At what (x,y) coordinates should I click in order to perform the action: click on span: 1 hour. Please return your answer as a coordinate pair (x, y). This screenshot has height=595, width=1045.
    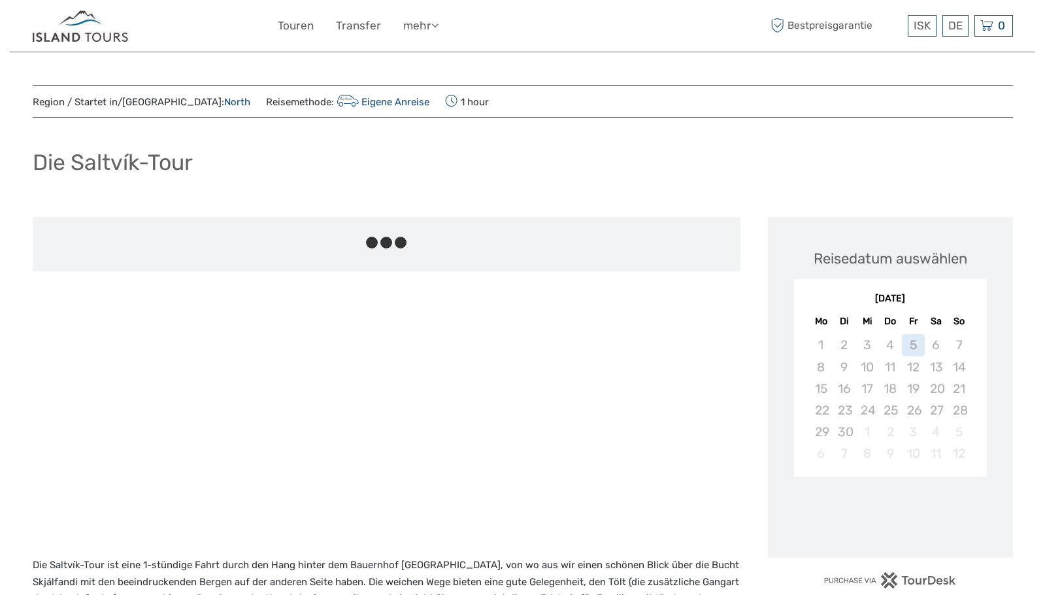
    Looking at the image, I should click on (467, 101).